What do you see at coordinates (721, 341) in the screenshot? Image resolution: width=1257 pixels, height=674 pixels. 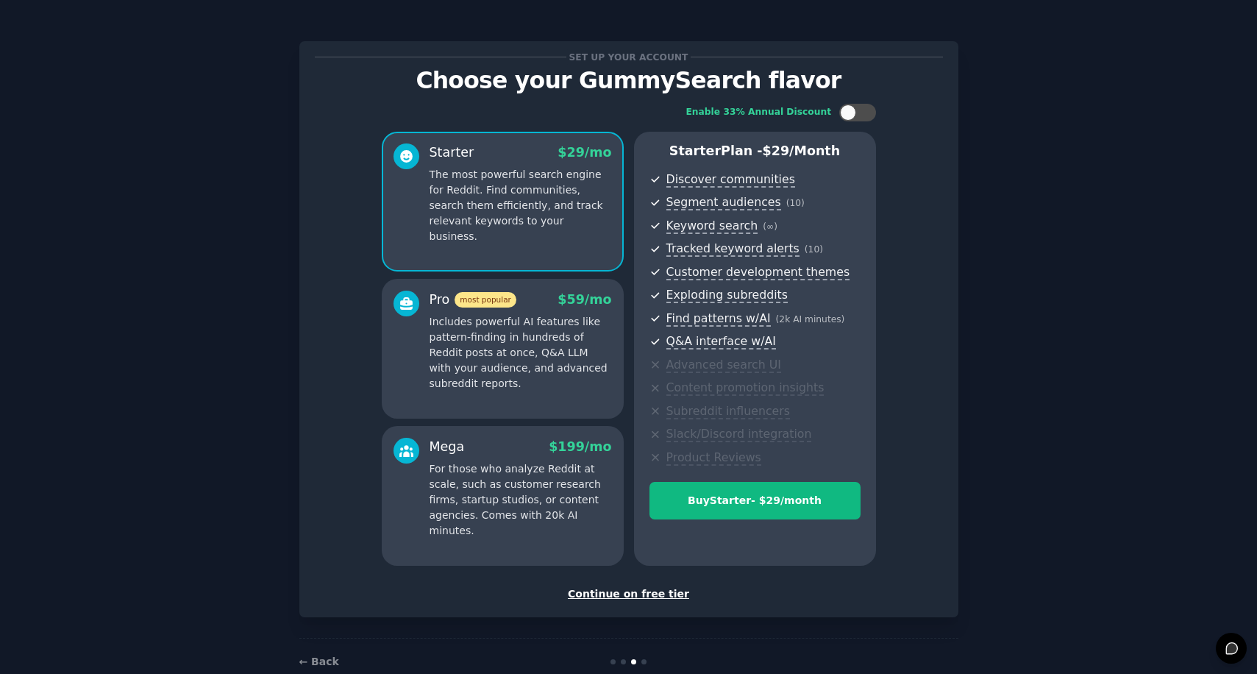 I see `span: Q&A interface w/AI` at bounding box center [721, 341].